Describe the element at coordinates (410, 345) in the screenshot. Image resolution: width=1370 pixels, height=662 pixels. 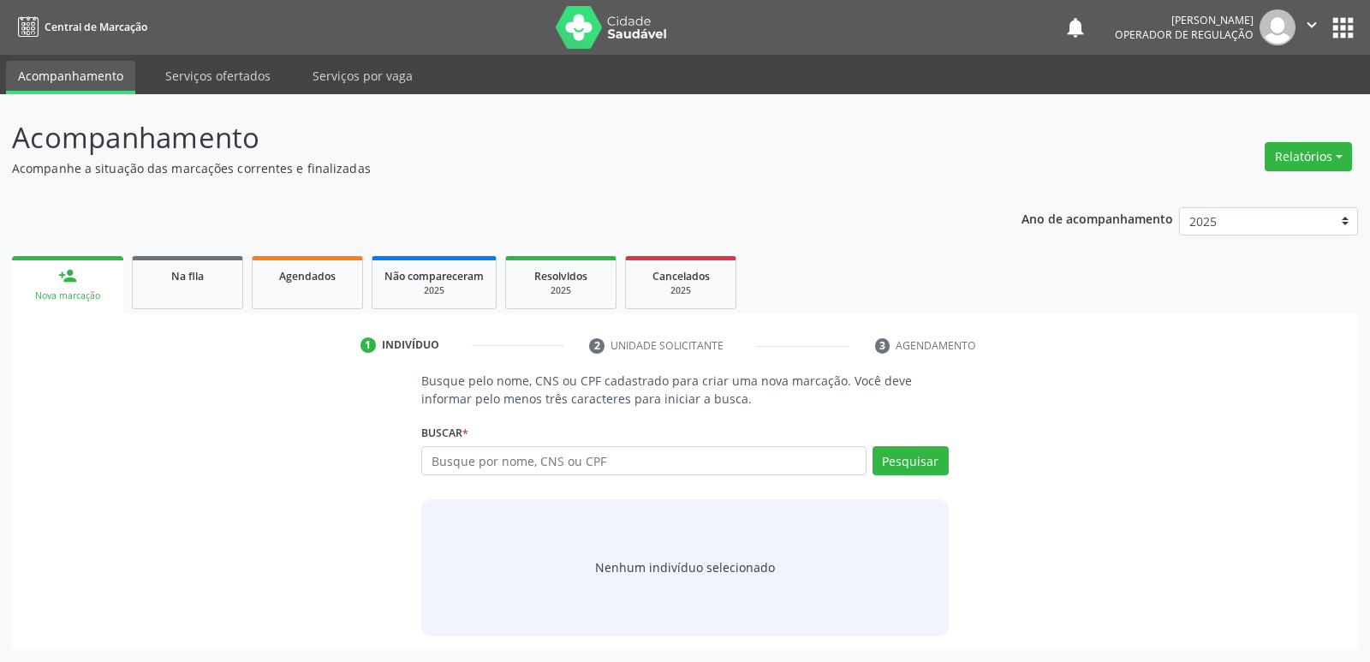
I see `div: Indivíduo` at that location.